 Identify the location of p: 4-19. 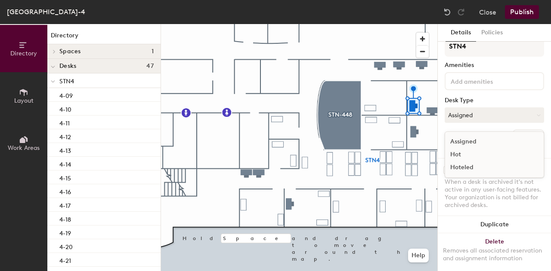
(65, 232).